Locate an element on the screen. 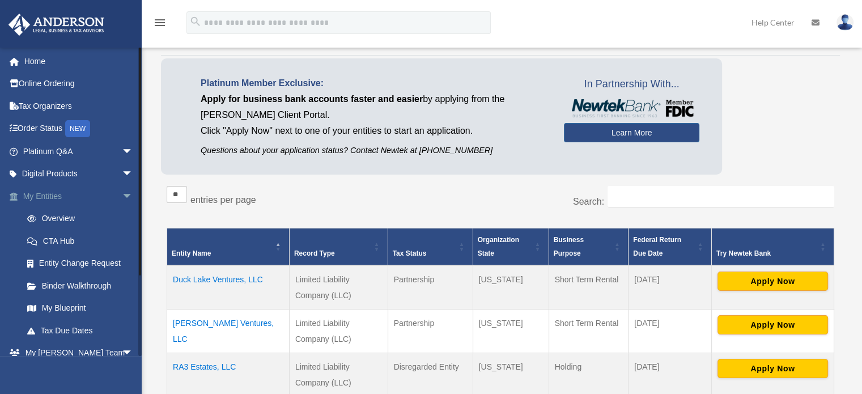  span: Tax Status is located at coordinates (410, 253).